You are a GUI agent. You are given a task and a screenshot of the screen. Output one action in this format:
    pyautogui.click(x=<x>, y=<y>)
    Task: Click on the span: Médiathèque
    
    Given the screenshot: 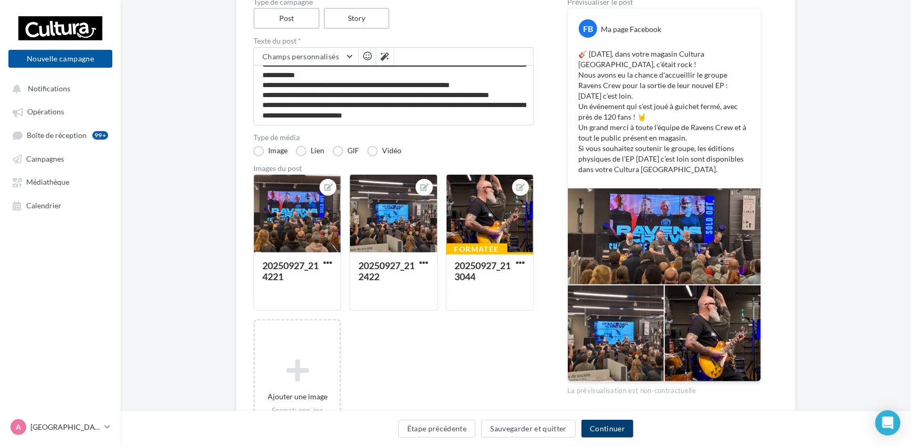 What is the action you would take?
    pyautogui.click(x=48, y=182)
    